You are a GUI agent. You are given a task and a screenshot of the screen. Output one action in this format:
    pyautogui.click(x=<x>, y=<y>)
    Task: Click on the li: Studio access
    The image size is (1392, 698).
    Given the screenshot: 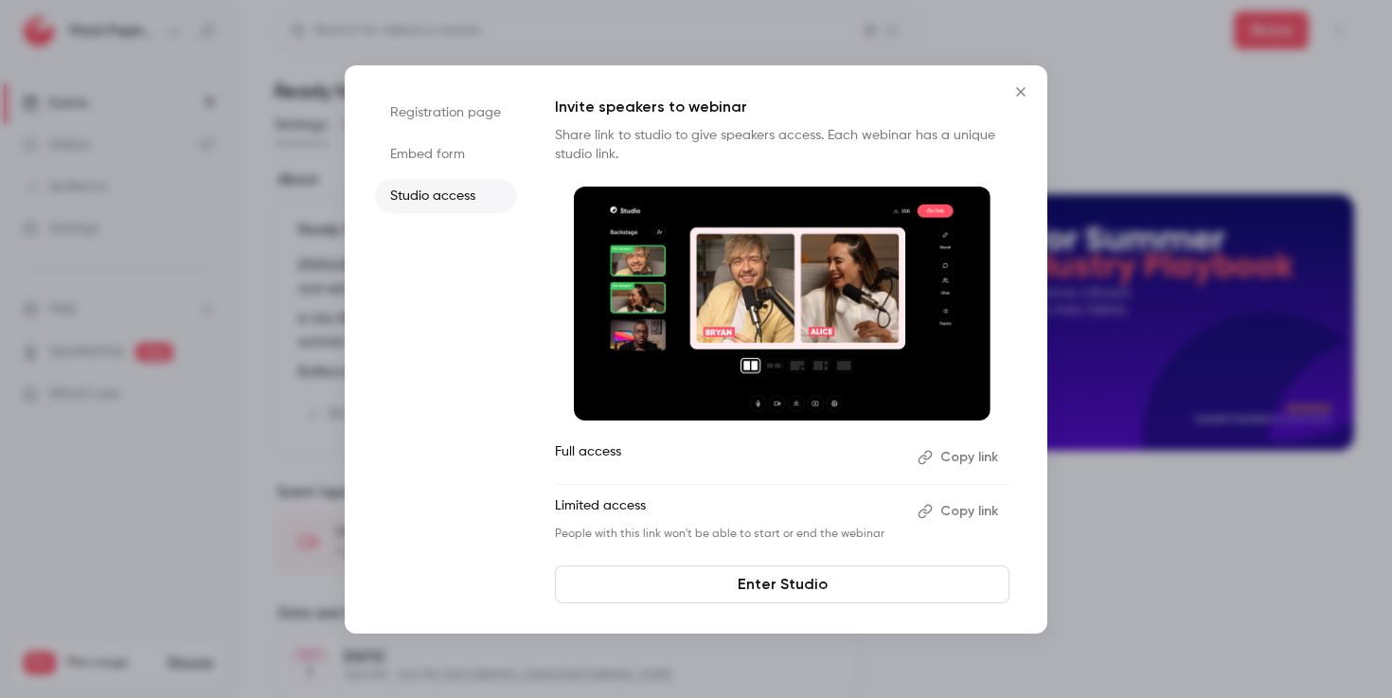 What is the action you would take?
    pyautogui.click(x=446, y=196)
    